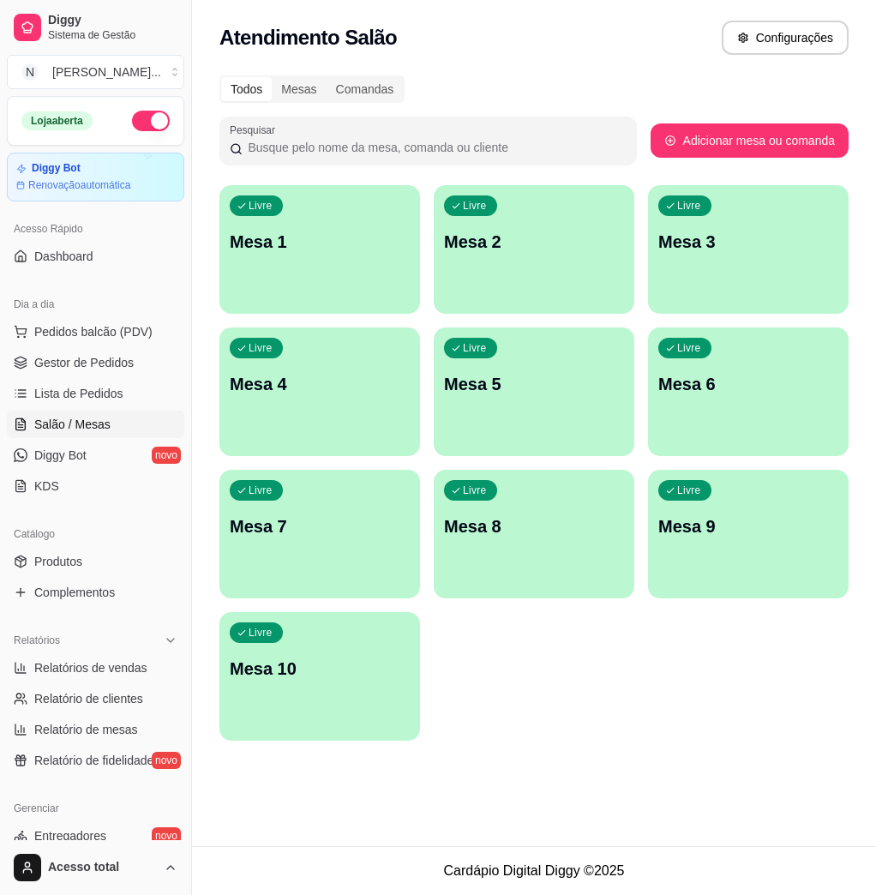  Describe the element at coordinates (320, 392) in the screenshot. I see `button: LivreMesa 4` at that location.